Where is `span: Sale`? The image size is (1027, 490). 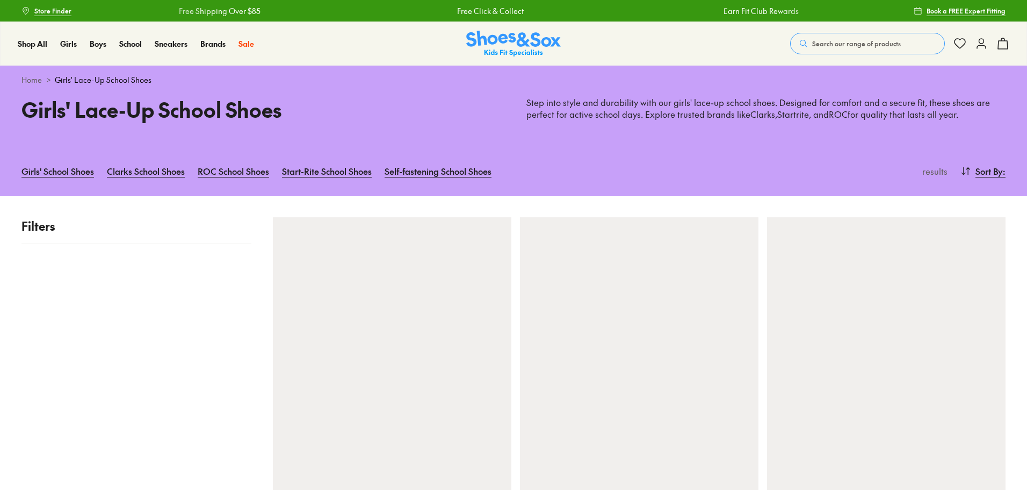 span: Sale is located at coordinates (246, 44).